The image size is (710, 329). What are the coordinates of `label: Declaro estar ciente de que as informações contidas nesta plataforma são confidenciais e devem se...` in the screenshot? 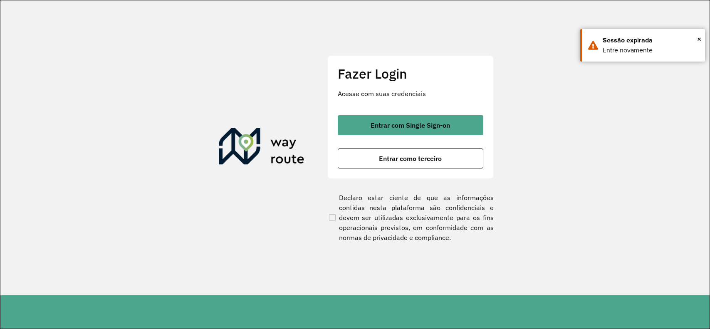 It's located at (411, 218).